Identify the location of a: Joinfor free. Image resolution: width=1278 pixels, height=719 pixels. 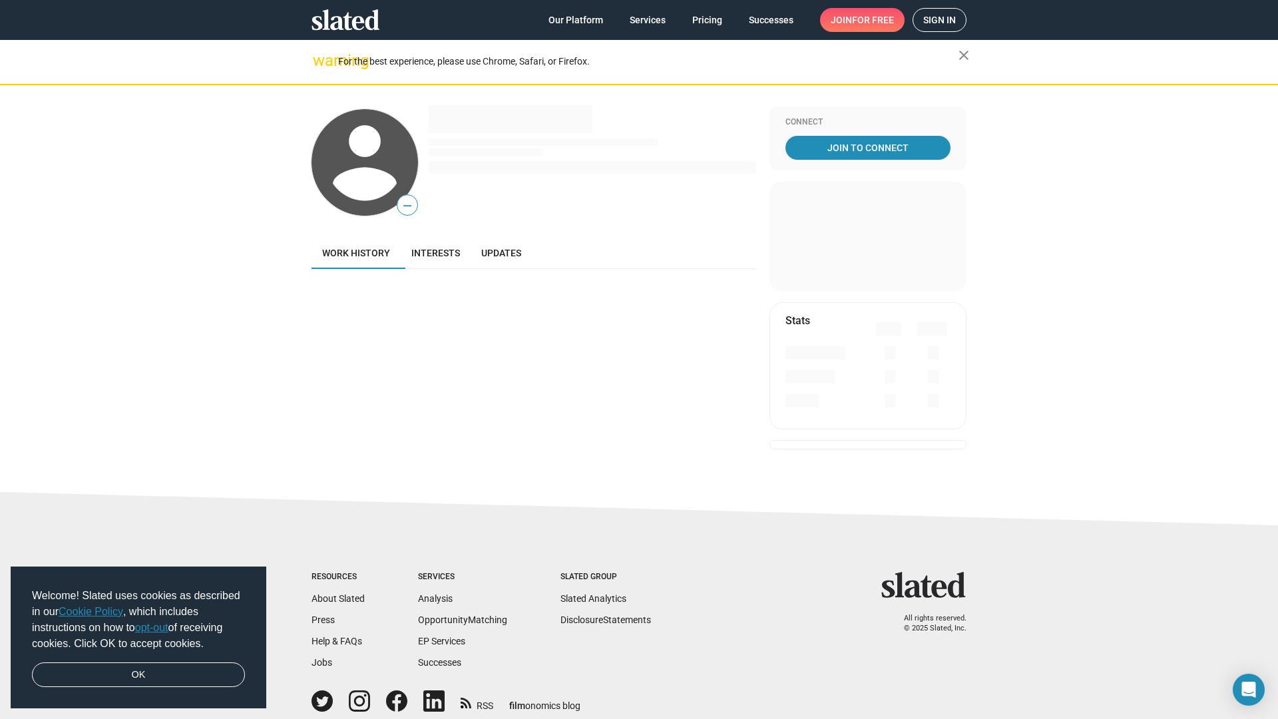
(862, 20).